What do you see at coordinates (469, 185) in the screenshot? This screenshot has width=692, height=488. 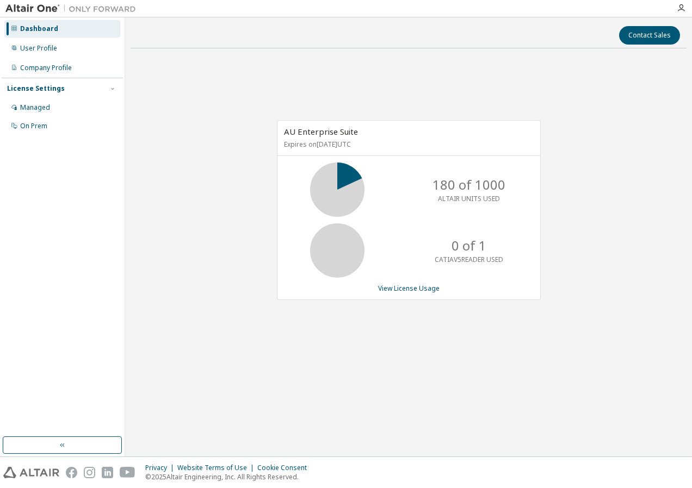 I see `p: 180 of 1000` at bounding box center [469, 185].